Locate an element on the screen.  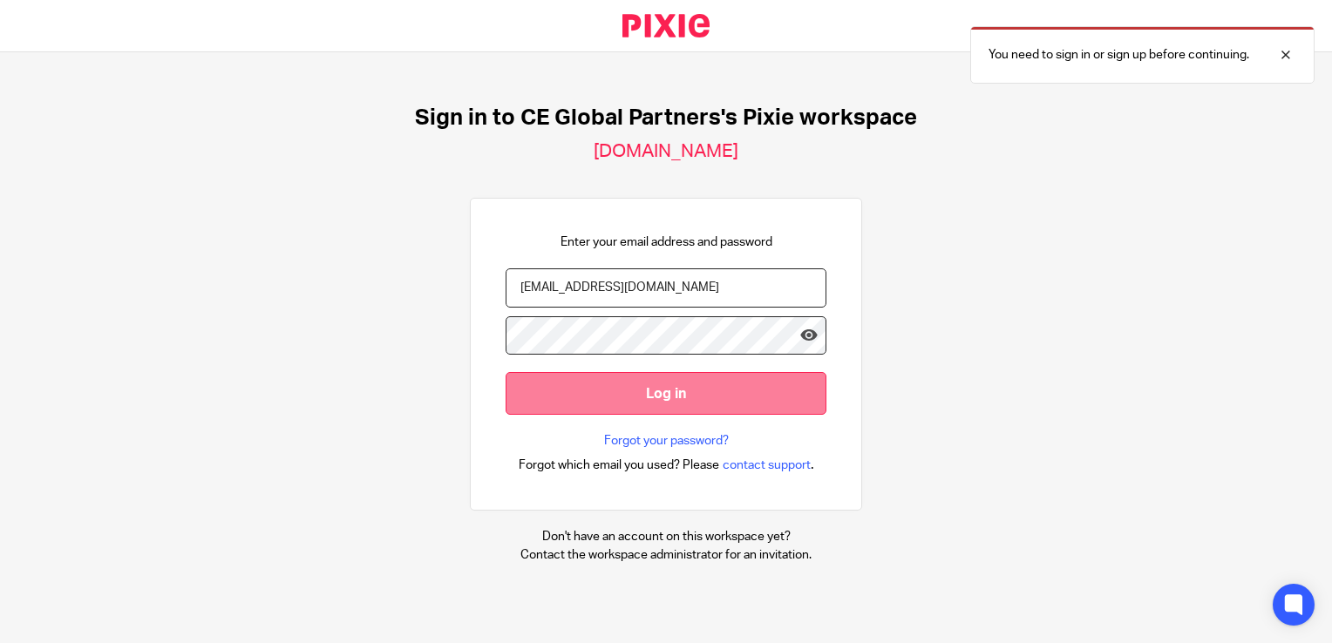
p: Don't have an account on this workspace yet? is located at coordinates (666, 537).